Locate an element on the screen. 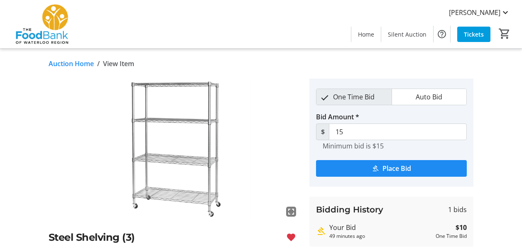 The image size is (522, 247). label: Bid Amount * is located at coordinates (338, 117).